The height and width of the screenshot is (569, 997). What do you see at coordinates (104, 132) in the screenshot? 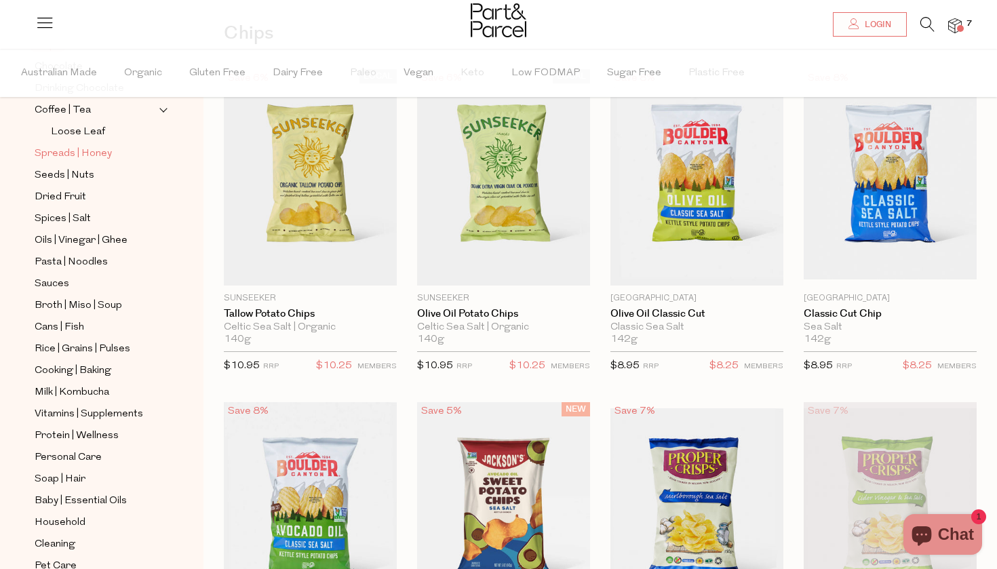
I see `a: Loose Leaf` at bounding box center [104, 132].